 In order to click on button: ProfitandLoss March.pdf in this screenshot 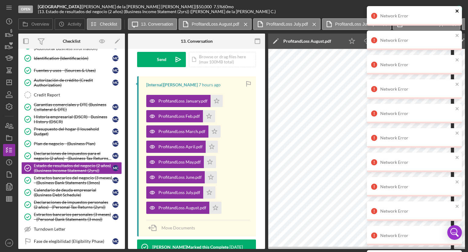, I will do `click(184, 131)`.